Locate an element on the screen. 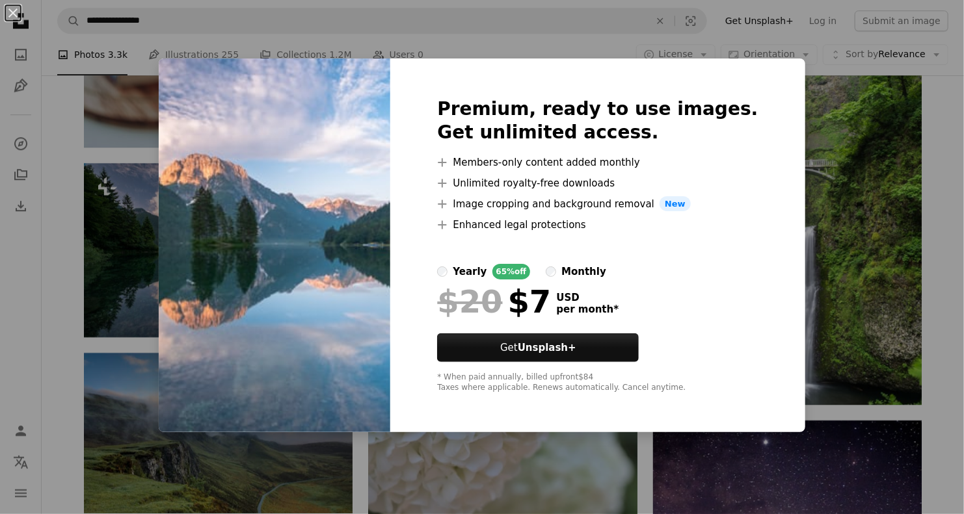 This screenshot has height=514, width=964. input: monthly is located at coordinates (551, 272).